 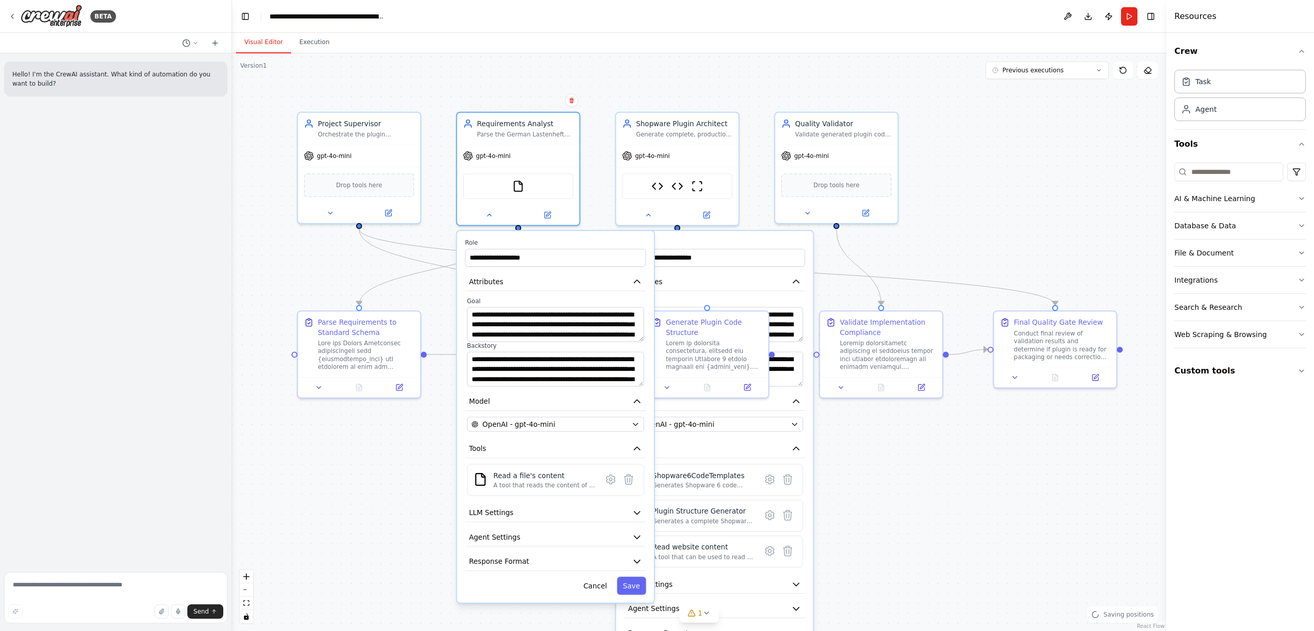 I want to click on div: Orchestrate the plugin development process by validating that each agent's output meets the requi..., so click(x=366, y=134).